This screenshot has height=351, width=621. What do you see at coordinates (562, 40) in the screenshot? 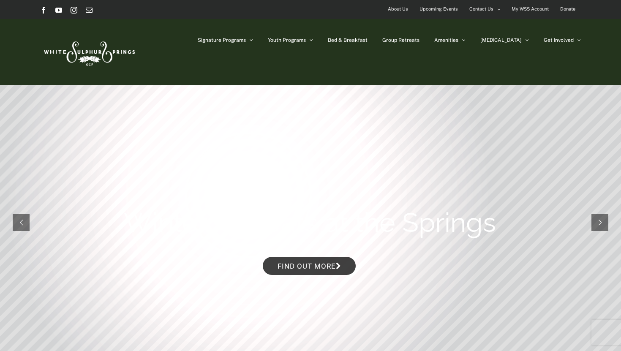
I see `a: Get Involved` at bounding box center [562, 40].